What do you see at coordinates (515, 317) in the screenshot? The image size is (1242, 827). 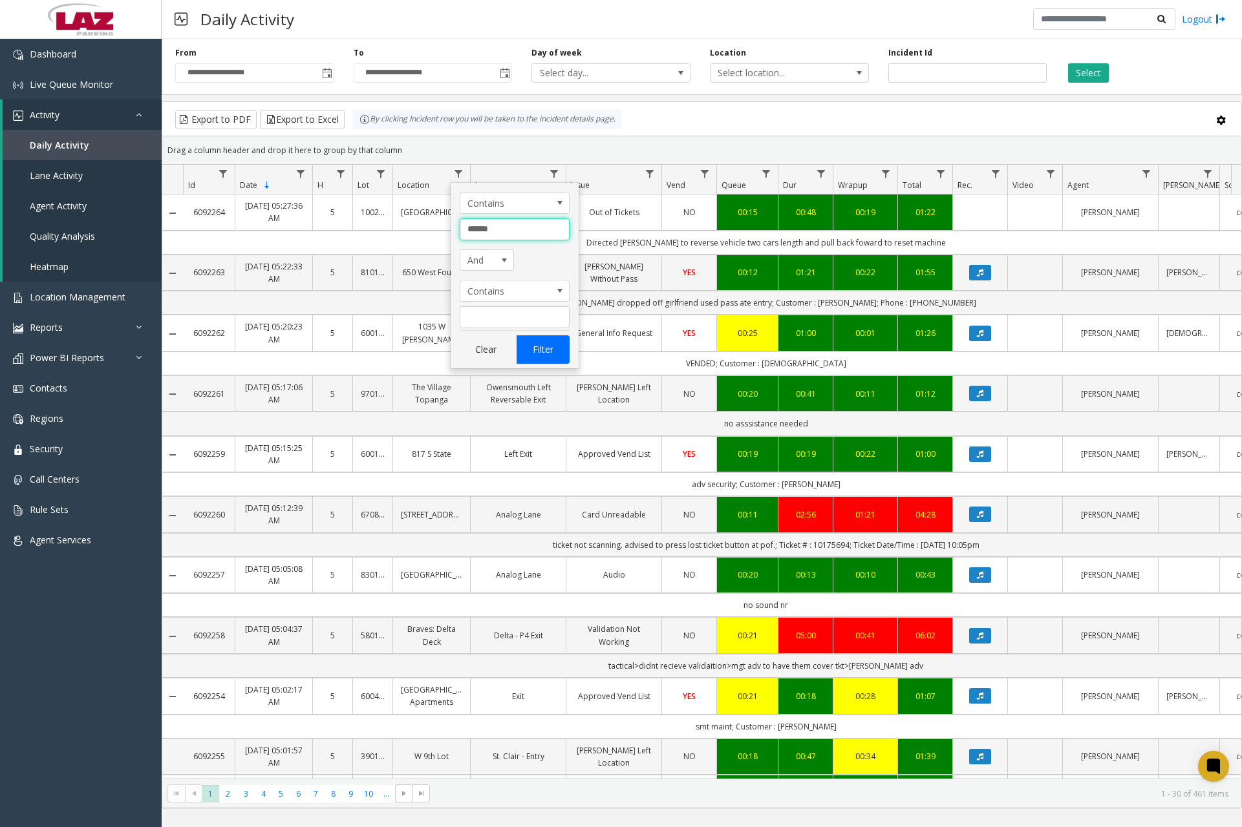 I see `input: Location Filter` at bounding box center [515, 317].